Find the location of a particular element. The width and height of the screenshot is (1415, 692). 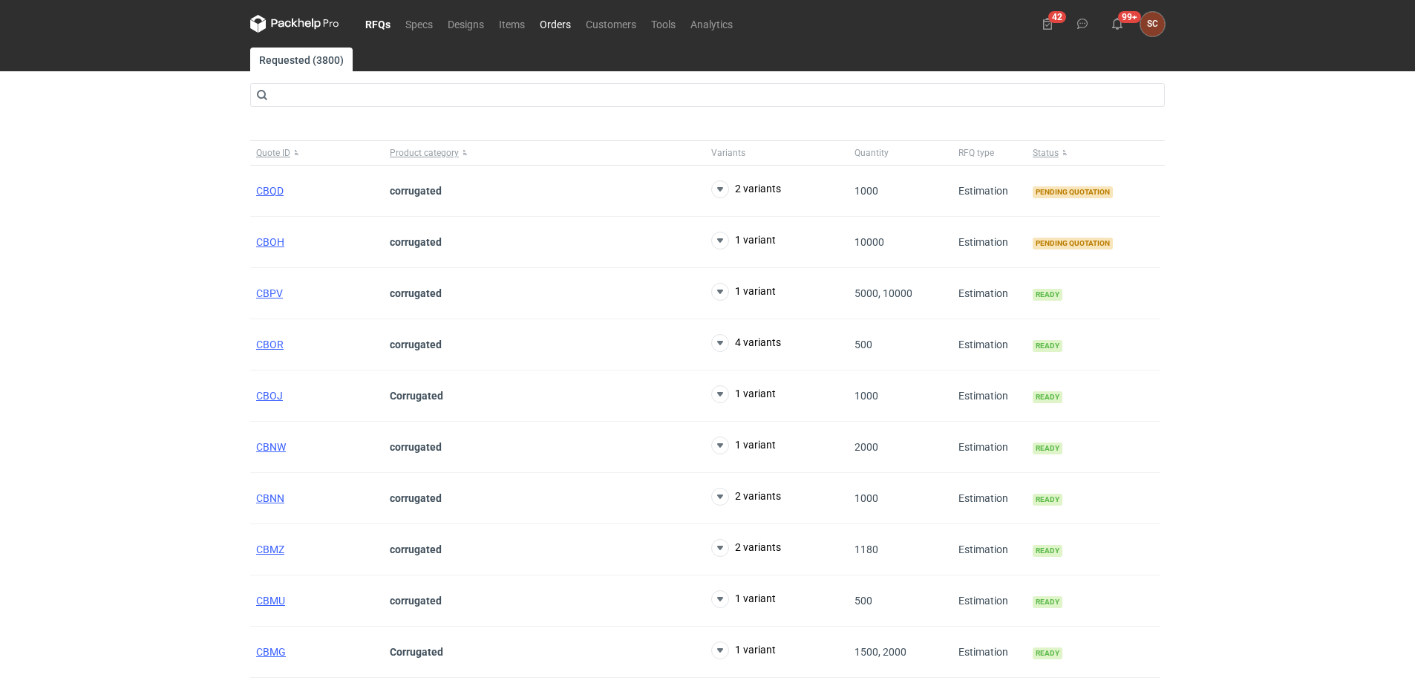

a: CBMZ is located at coordinates (270, 549).